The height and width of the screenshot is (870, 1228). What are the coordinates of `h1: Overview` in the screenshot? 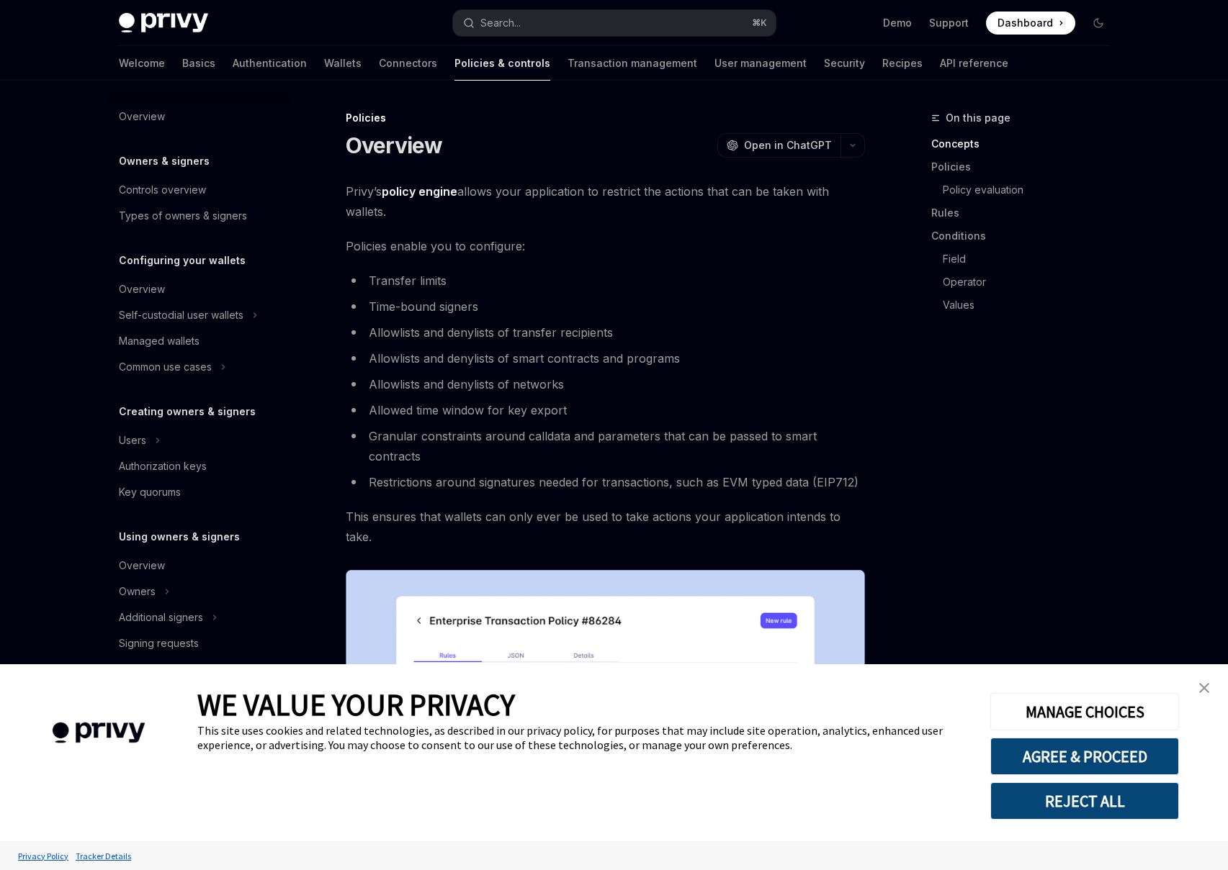 It's located at (394, 145).